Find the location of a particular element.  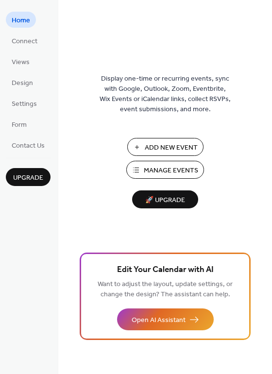

button: Open AI Assistant is located at coordinates (165, 319).